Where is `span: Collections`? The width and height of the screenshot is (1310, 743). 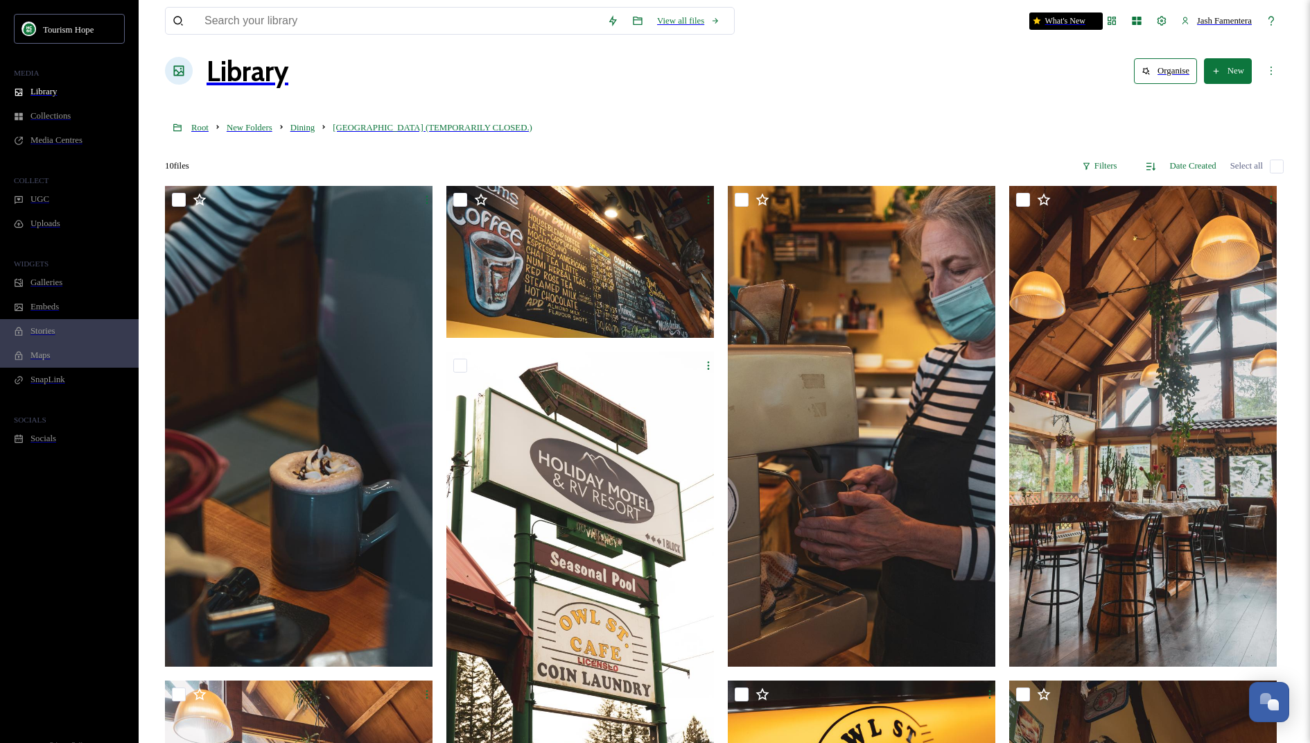 span: Collections is located at coordinates (51, 116).